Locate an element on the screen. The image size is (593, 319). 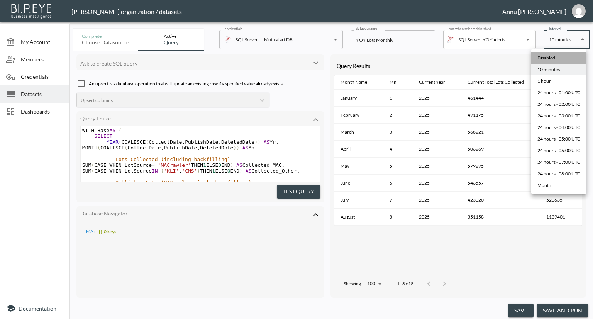
div: 24 hours - 01:00 UTC is located at coordinates (558, 93).